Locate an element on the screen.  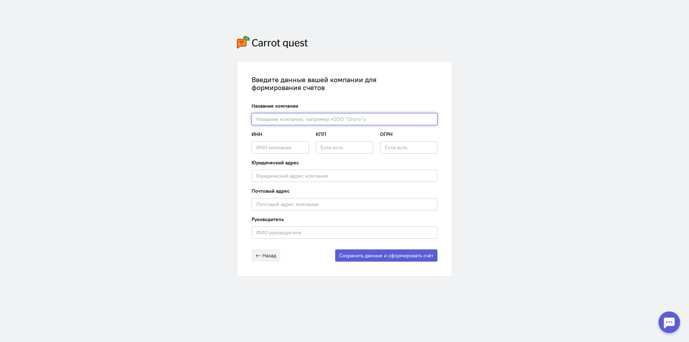
input: Юридический адрес компании is located at coordinates (344, 176).